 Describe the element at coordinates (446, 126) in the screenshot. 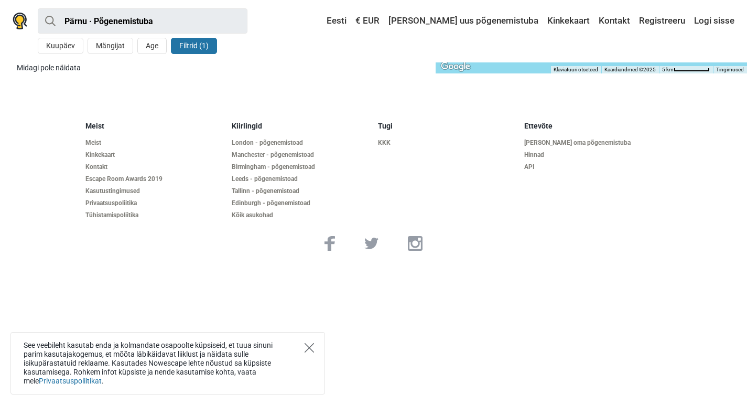

I see `h5: Tugi` at that location.